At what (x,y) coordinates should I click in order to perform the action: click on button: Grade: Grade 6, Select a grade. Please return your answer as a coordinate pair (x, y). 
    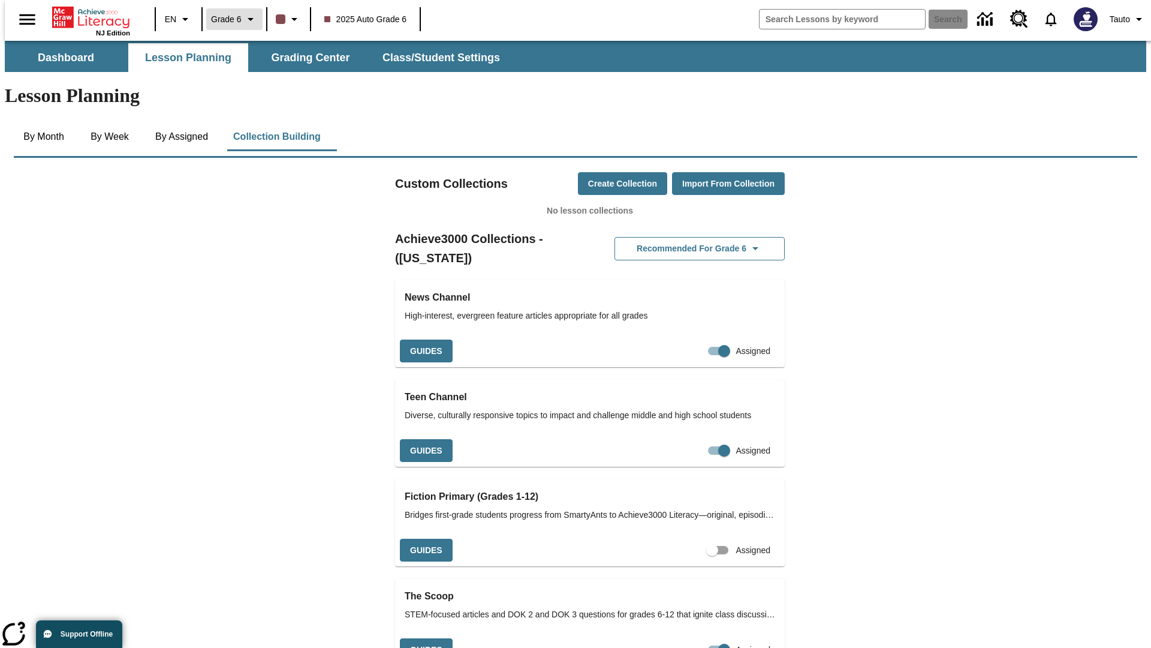
    Looking at the image, I should click on (234, 19).